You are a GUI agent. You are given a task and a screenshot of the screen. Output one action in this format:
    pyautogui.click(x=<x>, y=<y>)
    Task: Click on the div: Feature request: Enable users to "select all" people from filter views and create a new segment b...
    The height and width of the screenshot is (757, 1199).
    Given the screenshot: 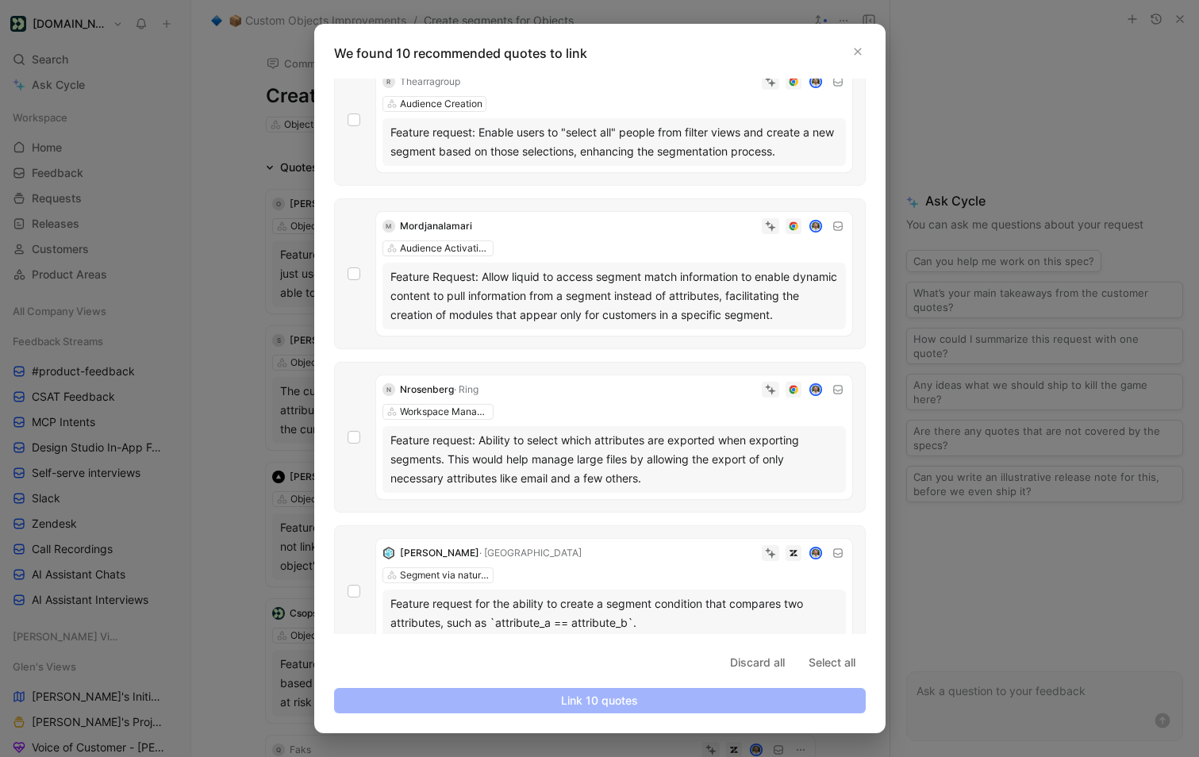 What is the action you would take?
    pyautogui.click(x=614, y=142)
    